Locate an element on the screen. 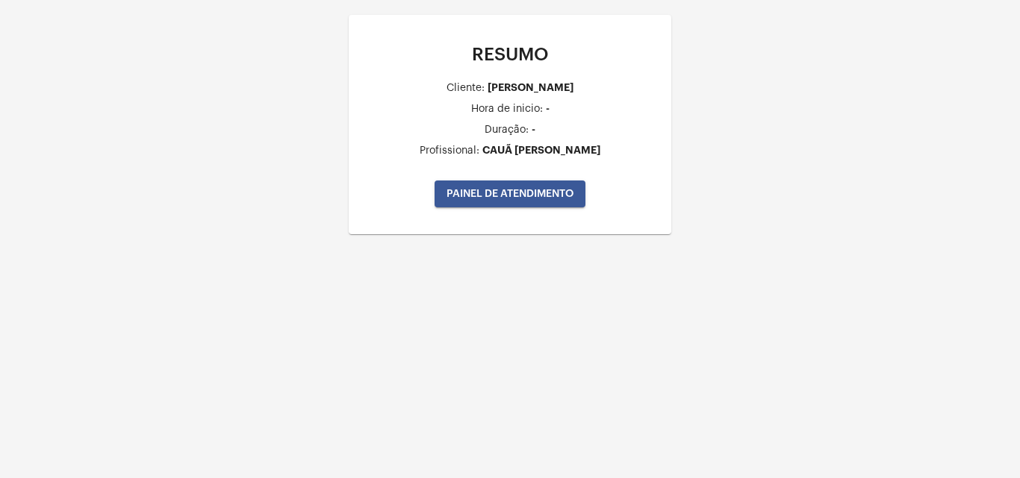 The image size is (1020, 478). div: Cliente: is located at coordinates (465, 88).